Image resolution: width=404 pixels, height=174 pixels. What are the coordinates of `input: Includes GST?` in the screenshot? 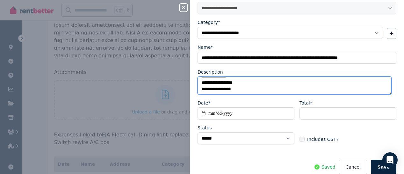 It's located at (302, 139).